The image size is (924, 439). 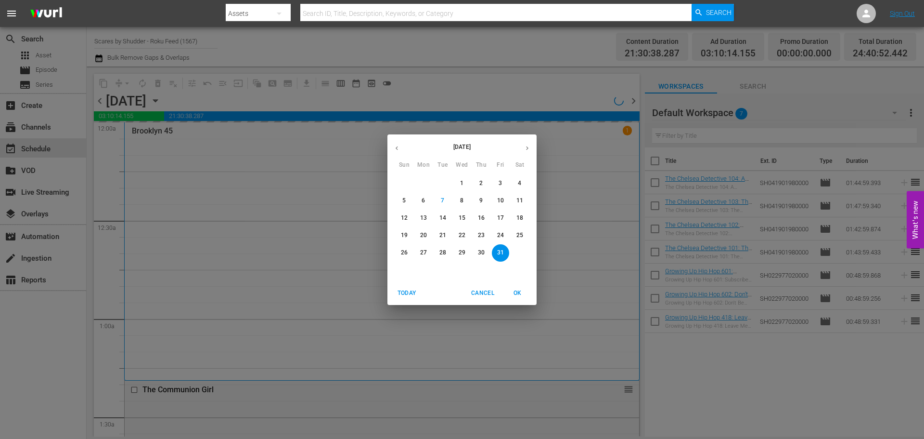 What do you see at coordinates (483, 293) in the screenshot?
I see `button: Cancel` at bounding box center [483, 293].